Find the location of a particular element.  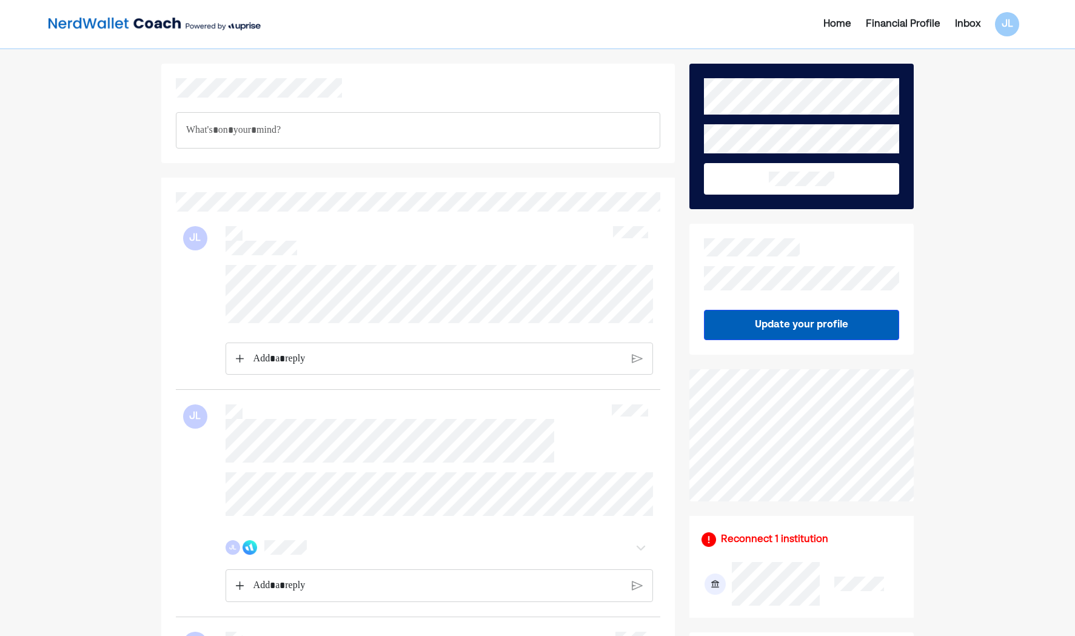

div: Inbox is located at coordinates (967, 24).